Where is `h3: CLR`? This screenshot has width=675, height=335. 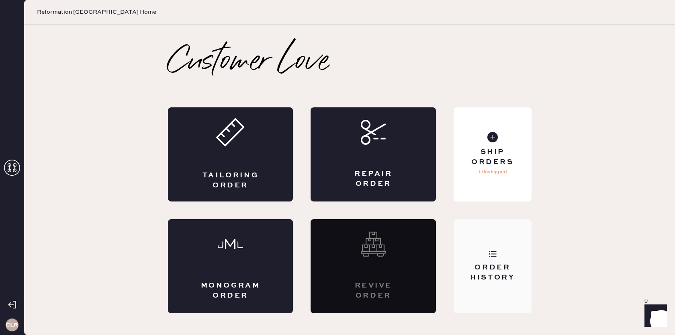
h3: CLR is located at coordinates (12, 325).